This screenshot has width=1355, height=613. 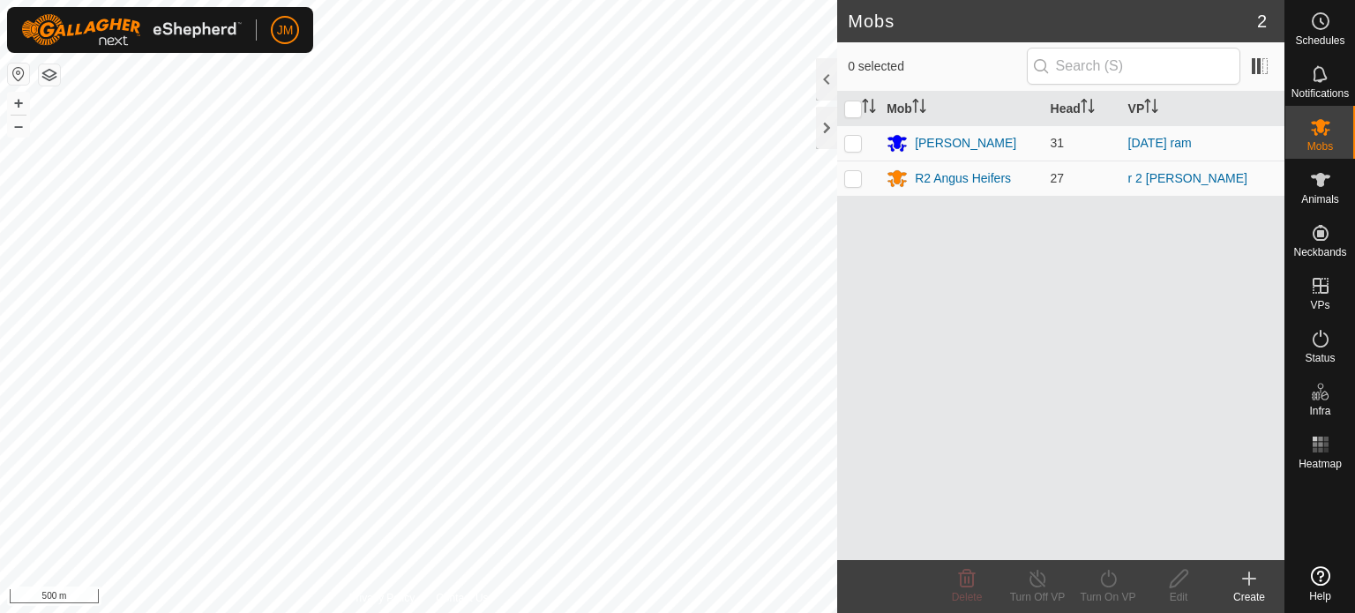 What do you see at coordinates (1320, 199) in the screenshot?
I see `span: Animals` at bounding box center [1320, 199].